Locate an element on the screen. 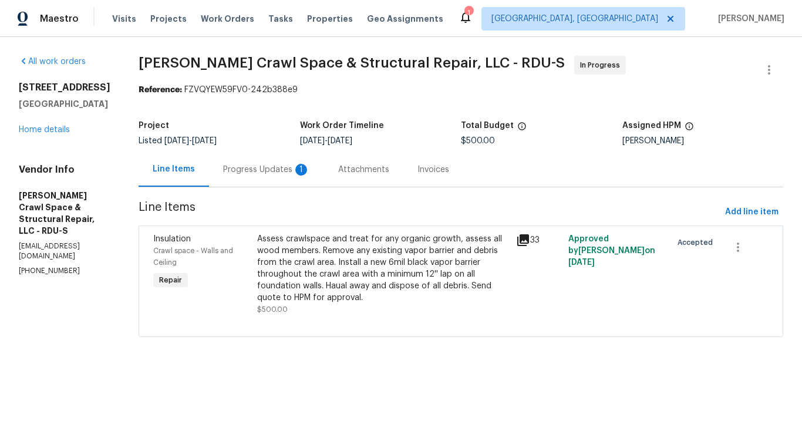  div: Progress Updates is located at coordinates (267, 170).